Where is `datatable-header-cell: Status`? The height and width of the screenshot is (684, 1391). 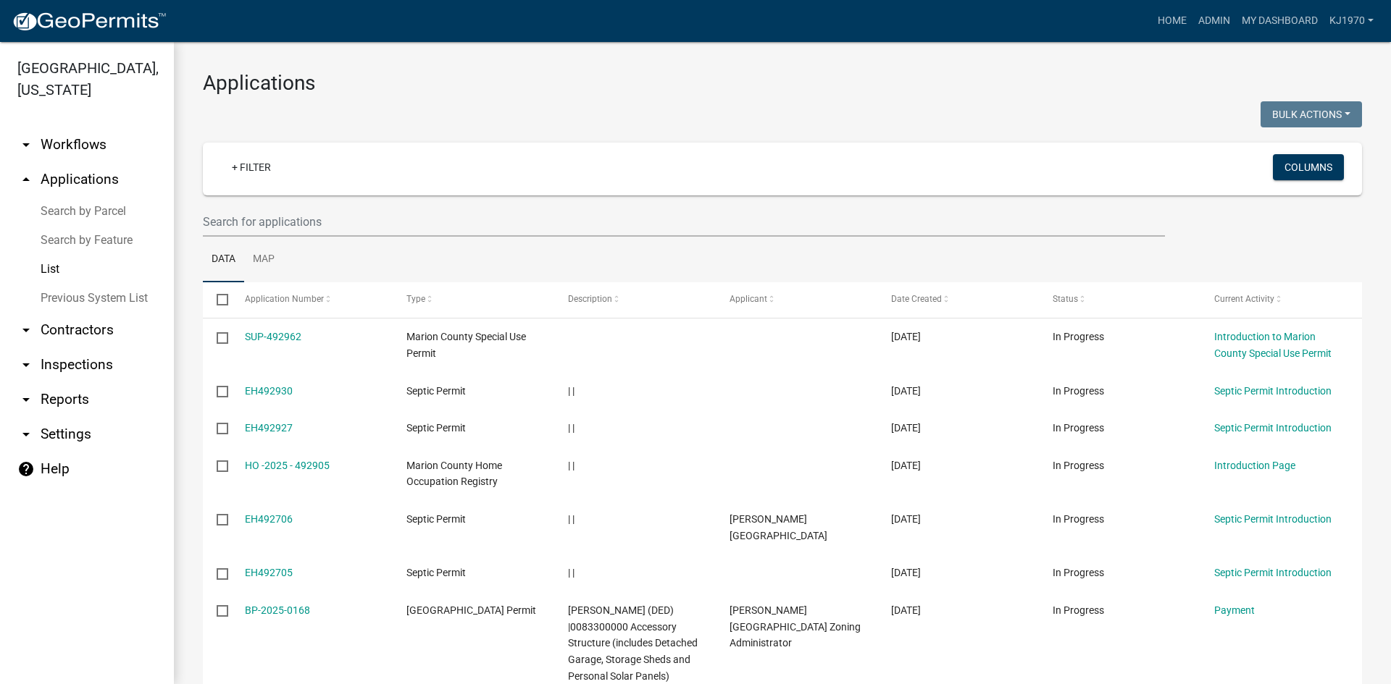 datatable-header-cell: Status is located at coordinates (1119, 300).